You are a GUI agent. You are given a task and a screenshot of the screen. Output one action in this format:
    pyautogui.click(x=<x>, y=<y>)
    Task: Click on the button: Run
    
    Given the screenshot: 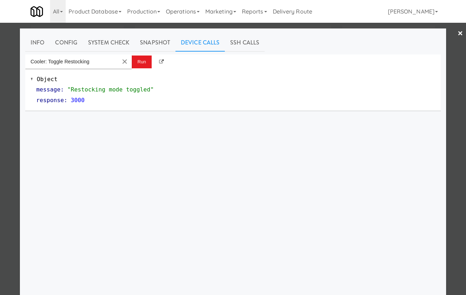 What is the action you would take?
    pyautogui.click(x=142, y=62)
    